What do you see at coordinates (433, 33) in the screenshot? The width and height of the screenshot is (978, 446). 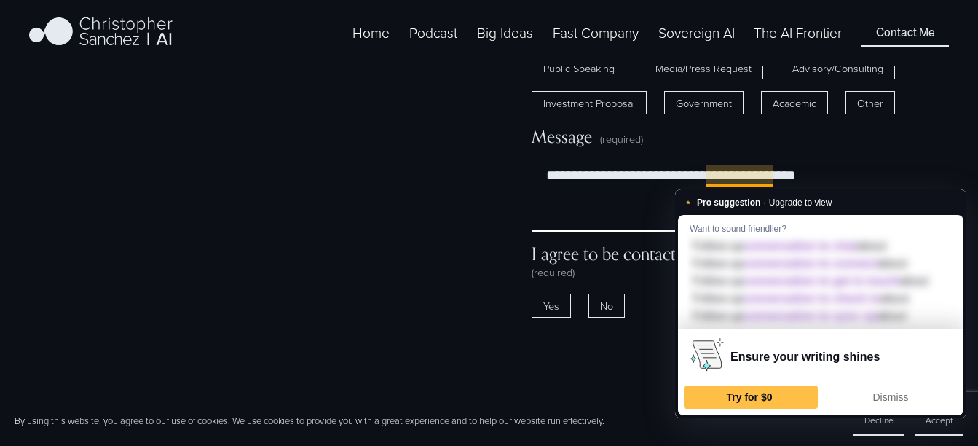 I see `a: Podcast` at bounding box center [433, 33].